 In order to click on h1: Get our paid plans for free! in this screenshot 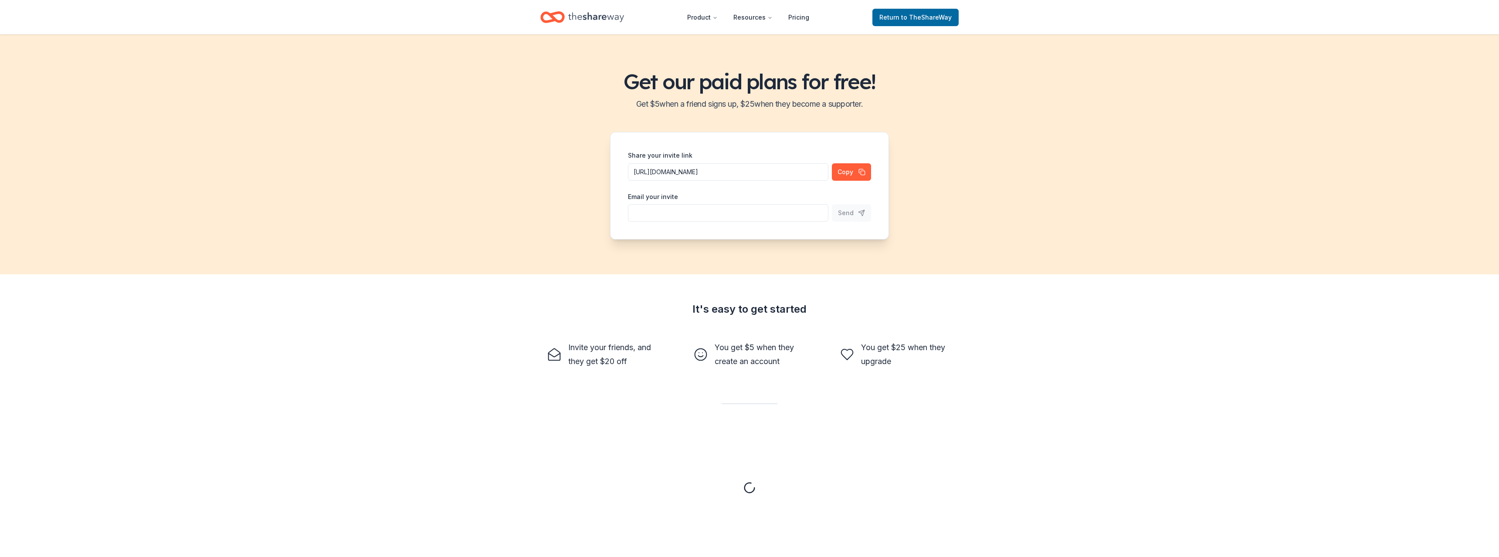, I will do `click(749, 81)`.